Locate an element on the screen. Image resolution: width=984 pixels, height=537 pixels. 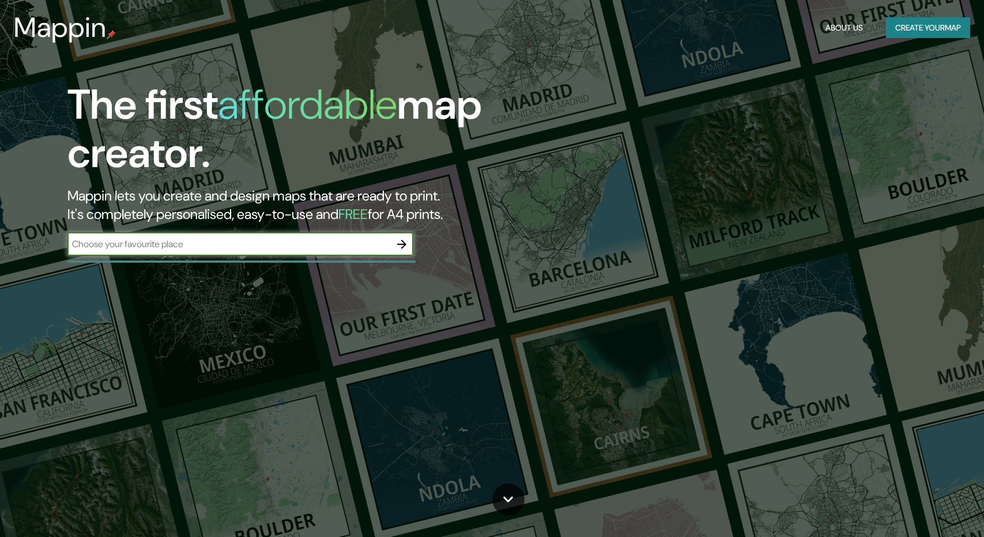
img: mappin-pin is located at coordinates (111, 35).